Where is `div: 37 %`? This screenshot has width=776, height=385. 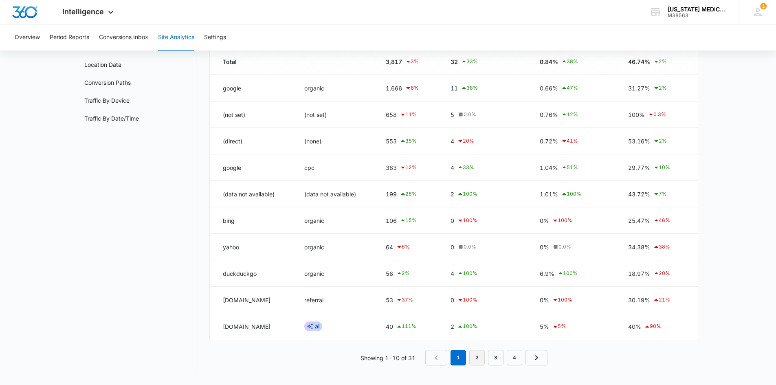
div: 37 % is located at coordinates (405, 300).